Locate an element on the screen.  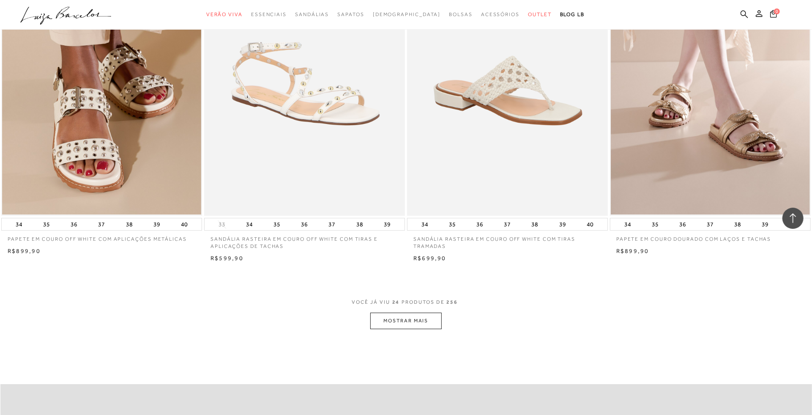
span: Bolsas is located at coordinates (461, 14).